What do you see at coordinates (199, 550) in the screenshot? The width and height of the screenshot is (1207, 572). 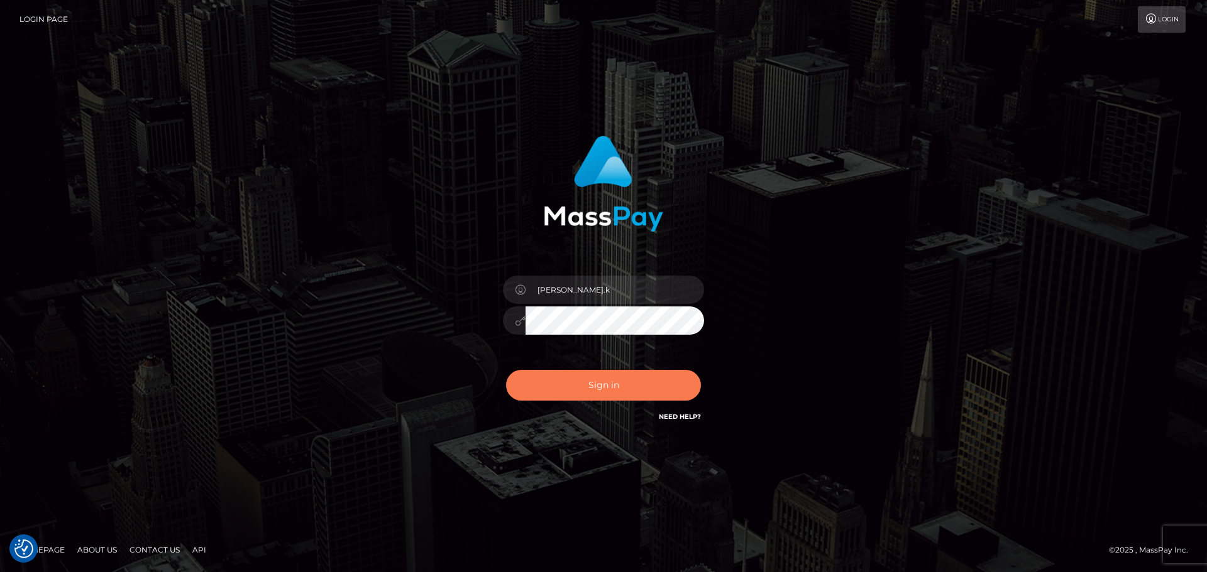 I see `a: API` at bounding box center [199, 550].